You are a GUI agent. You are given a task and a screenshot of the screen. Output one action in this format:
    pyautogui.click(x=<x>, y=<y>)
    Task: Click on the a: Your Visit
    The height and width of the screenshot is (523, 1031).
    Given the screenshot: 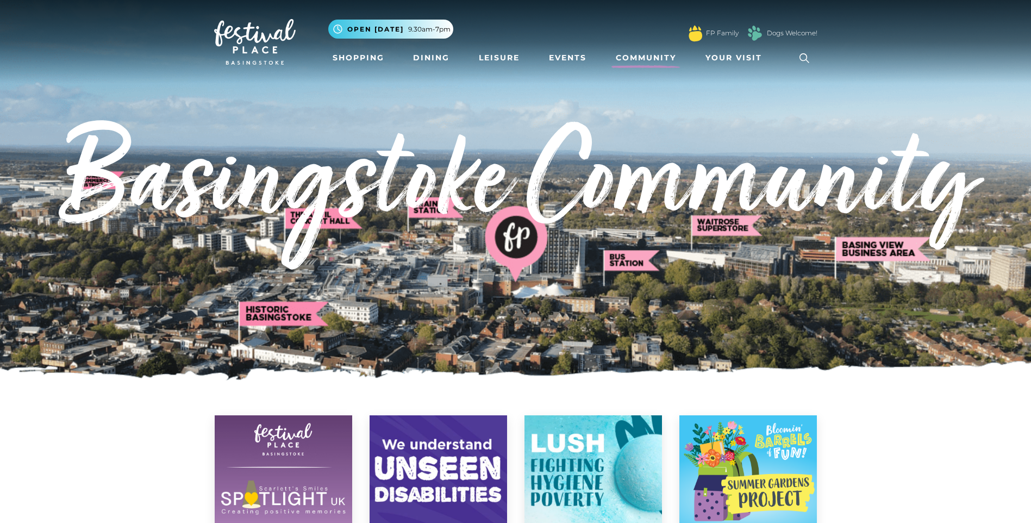 What is the action you would take?
    pyautogui.click(x=736, y=58)
    